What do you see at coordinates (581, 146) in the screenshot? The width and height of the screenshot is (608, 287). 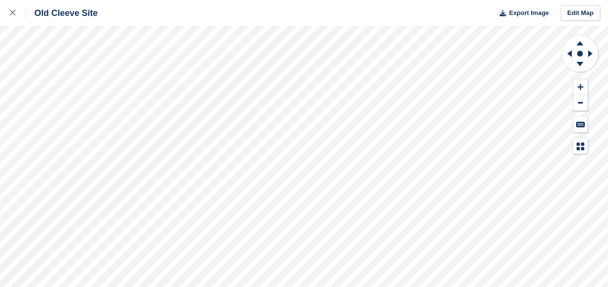 I see `button: Map Legend` at bounding box center [581, 146].